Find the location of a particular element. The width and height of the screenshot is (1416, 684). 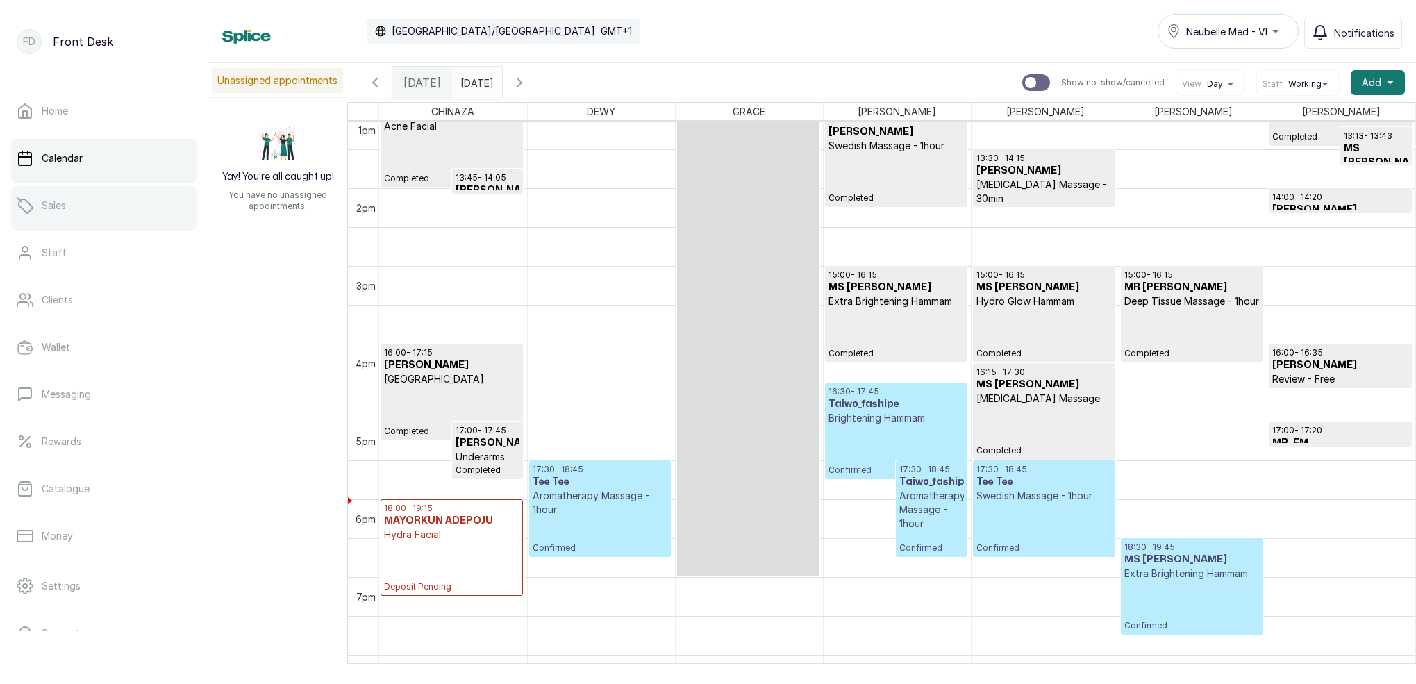

p: You have no unassigned appointments. is located at coordinates (278, 201).